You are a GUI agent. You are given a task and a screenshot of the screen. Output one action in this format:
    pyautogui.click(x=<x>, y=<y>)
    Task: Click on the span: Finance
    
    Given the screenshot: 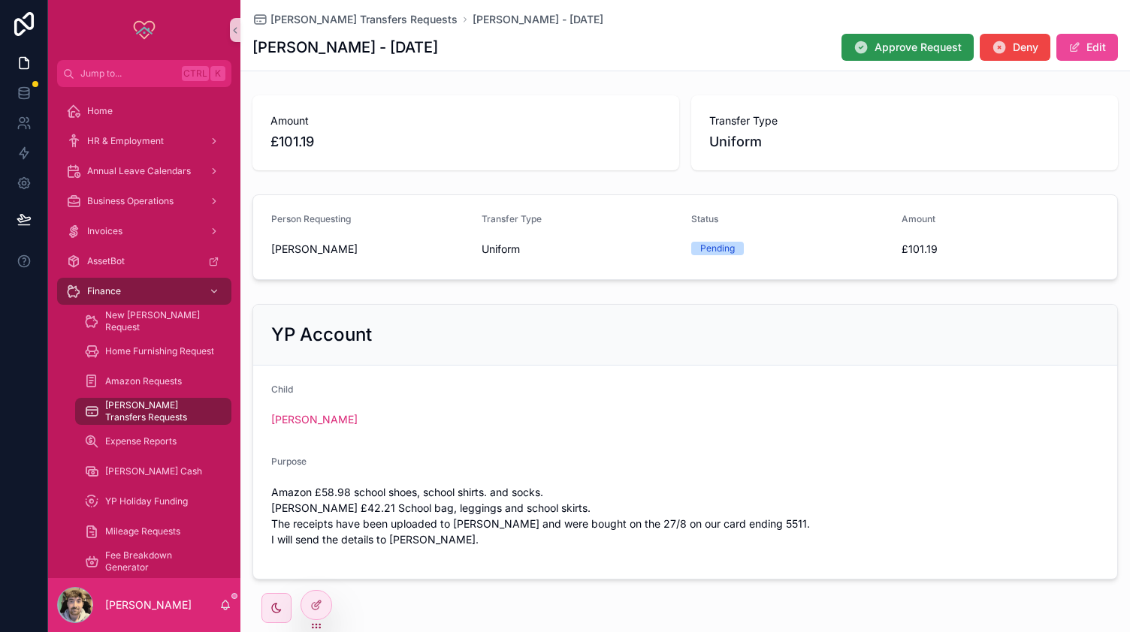 What is the action you would take?
    pyautogui.click(x=104, y=291)
    